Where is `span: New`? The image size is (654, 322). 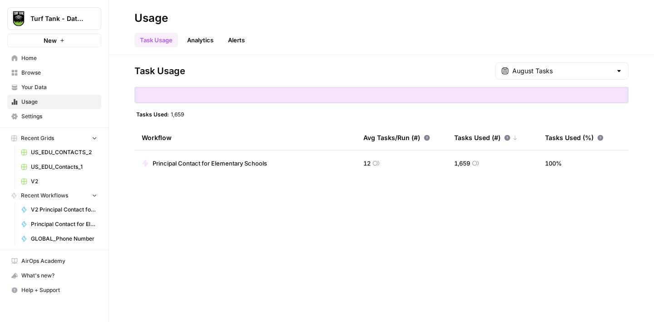 span: New is located at coordinates (50, 40).